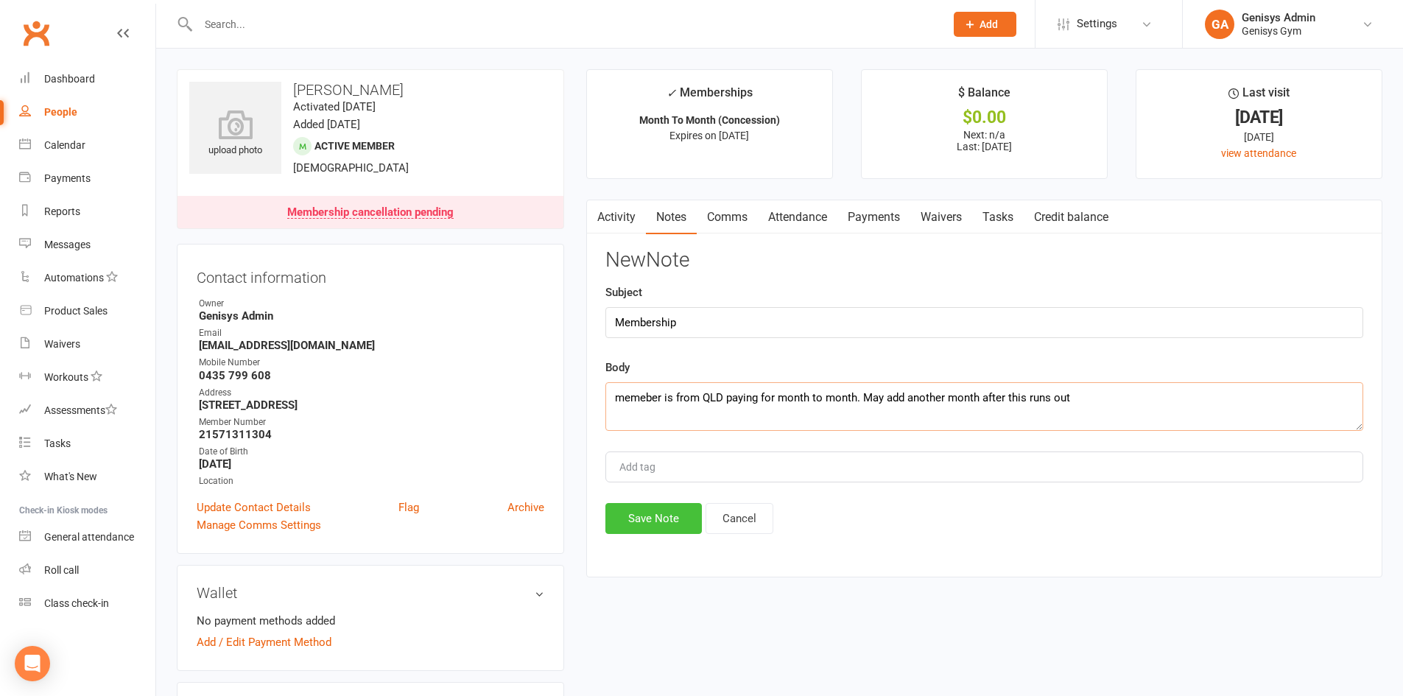 Image resolution: width=1403 pixels, height=696 pixels. Describe the element at coordinates (797, 217) in the screenshot. I see `a: Attendance` at that location.